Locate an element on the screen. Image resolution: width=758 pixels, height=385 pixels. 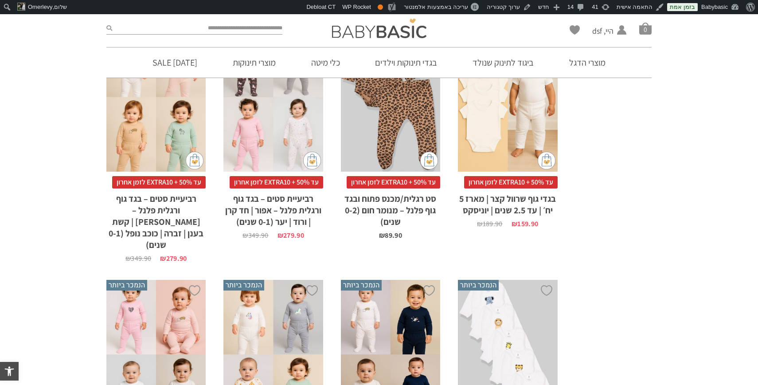
h2: בגדי גוף שרוול קצר | מארז 5 יח׳ | עד 2.5 שנים | יוניסקס is located at coordinates (507, 202).